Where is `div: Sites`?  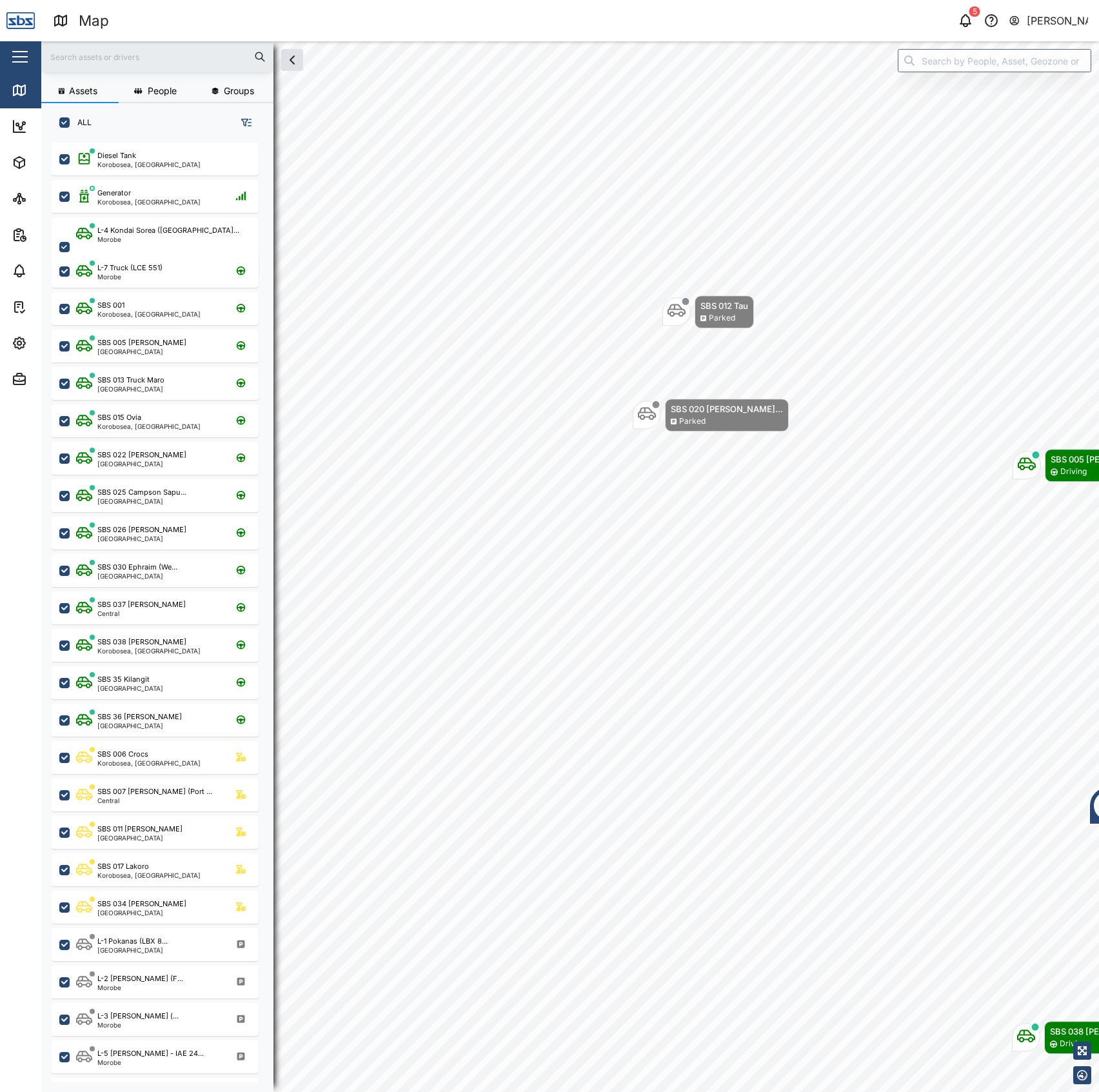
div: Sites is located at coordinates (49, 199).